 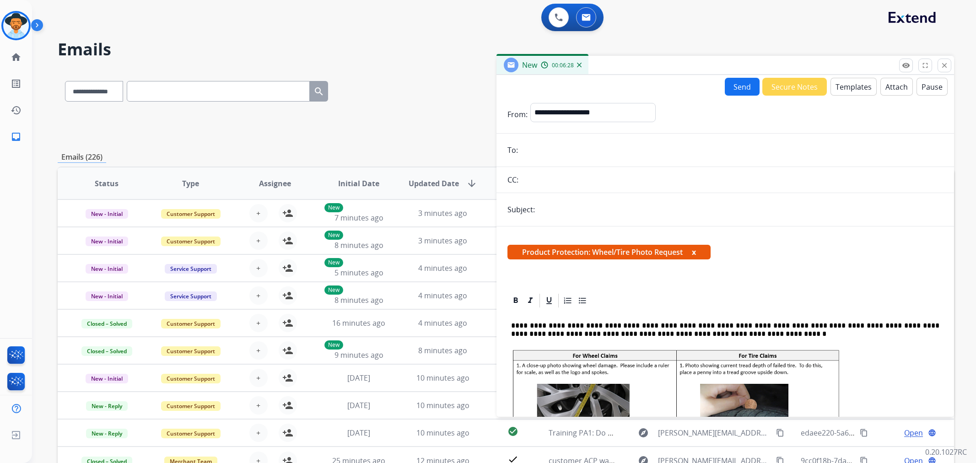 What do you see at coordinates (16, 57) in the screenshot?
I see `mat-icon: home` at bounding box center [16, 57].